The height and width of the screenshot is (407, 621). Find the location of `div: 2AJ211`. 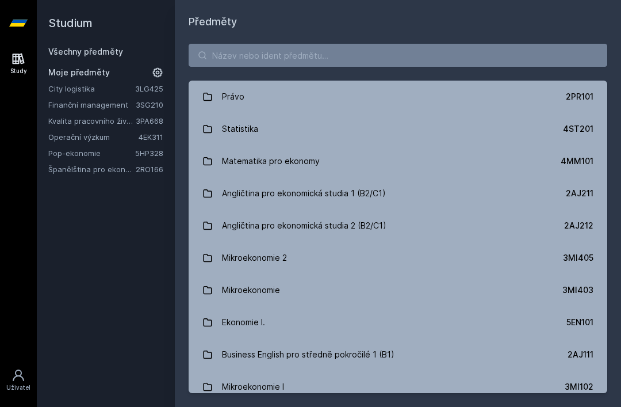

div: 2AJ211 is located at coordinates (580, 193).